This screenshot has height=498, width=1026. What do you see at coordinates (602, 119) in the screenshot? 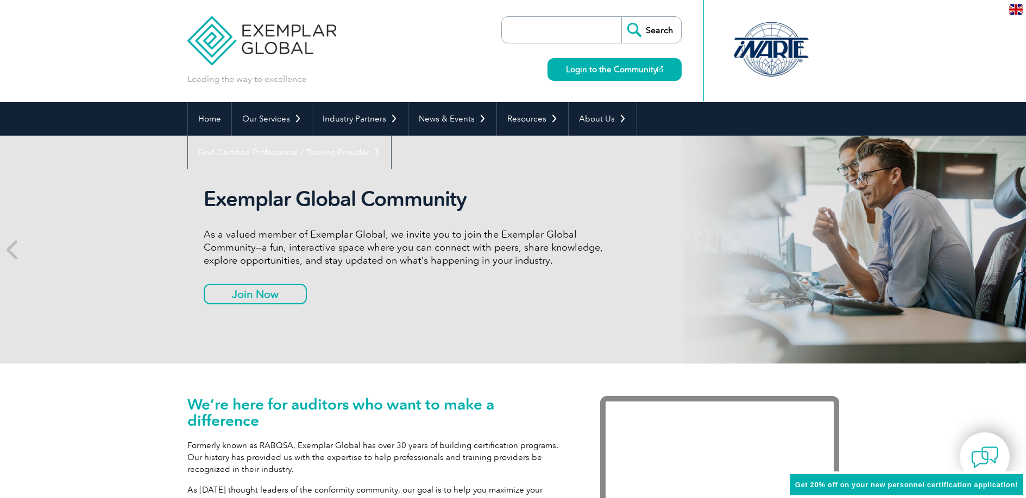
I see `a: About Us` at bounding box center [602, 119].